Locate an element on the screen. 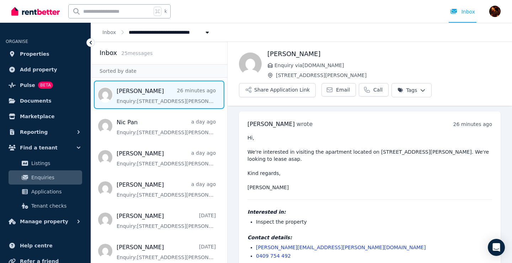 This screenshot has width=512, height=263. time: 26 minutes ago is located at coordinates (472, 124).